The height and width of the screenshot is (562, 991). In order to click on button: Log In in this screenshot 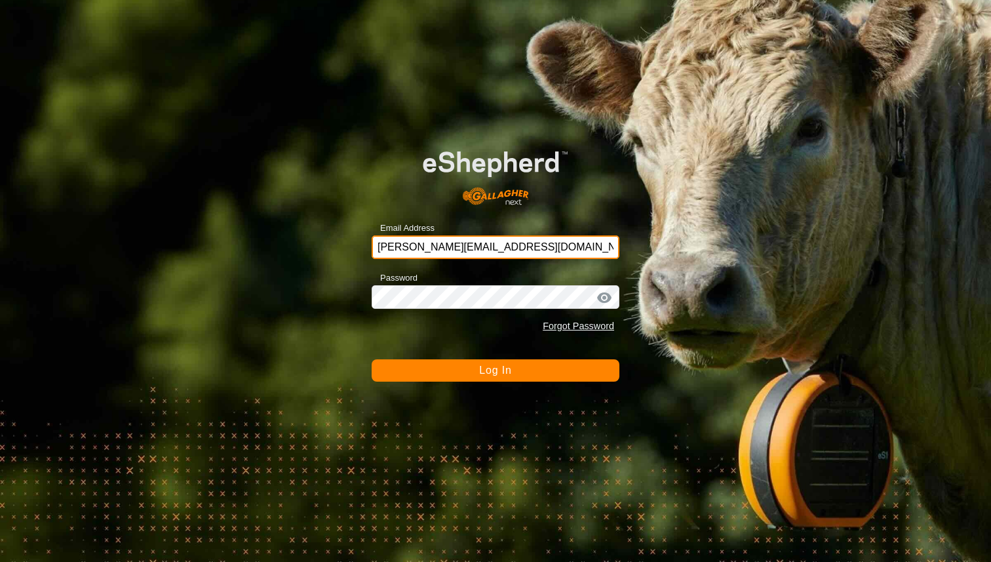, I will do `click(495, 370)`.